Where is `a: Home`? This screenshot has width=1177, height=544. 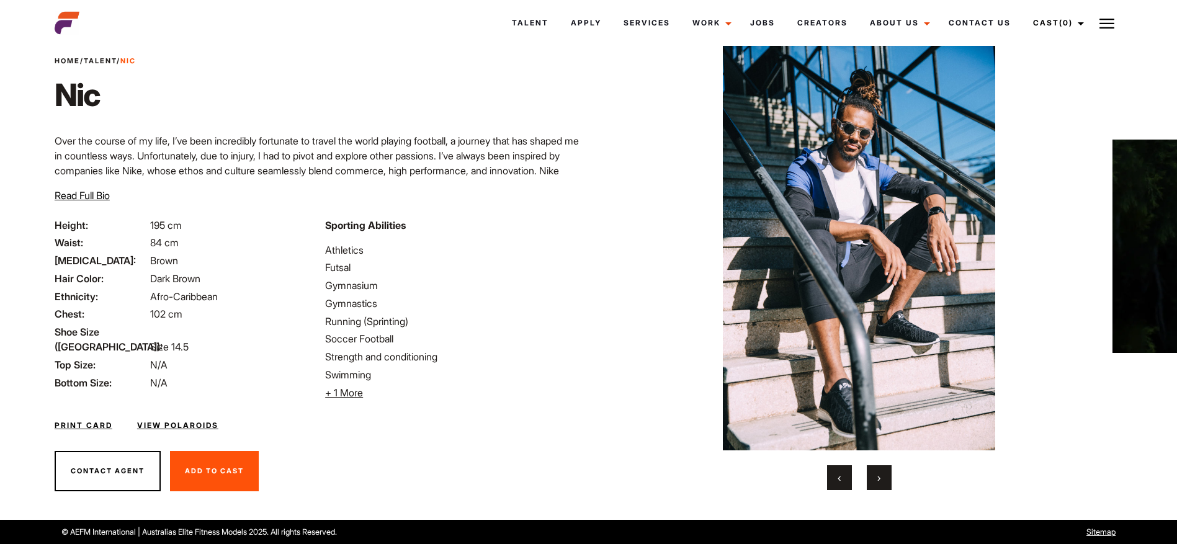 a: Home is located at coordinates (67, 61).